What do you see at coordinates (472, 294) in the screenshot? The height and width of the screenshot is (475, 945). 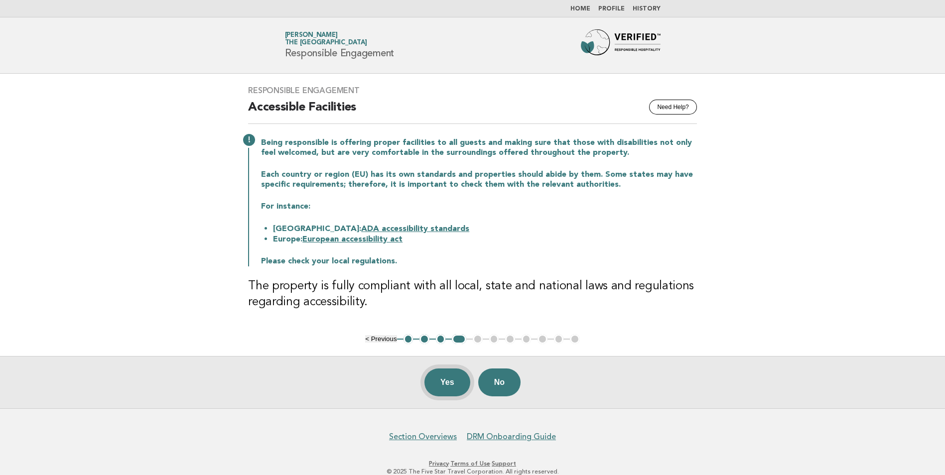 I see `h3: The property is fully compliant with all local, state and national laws and regulations regarding...` at bounding box center [472, 294].